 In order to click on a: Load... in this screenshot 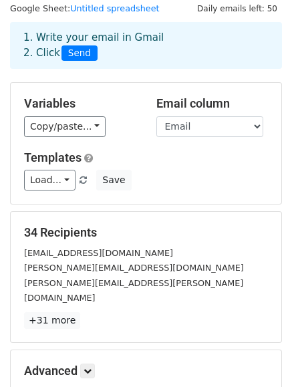, I will do `click(49, 180)`.